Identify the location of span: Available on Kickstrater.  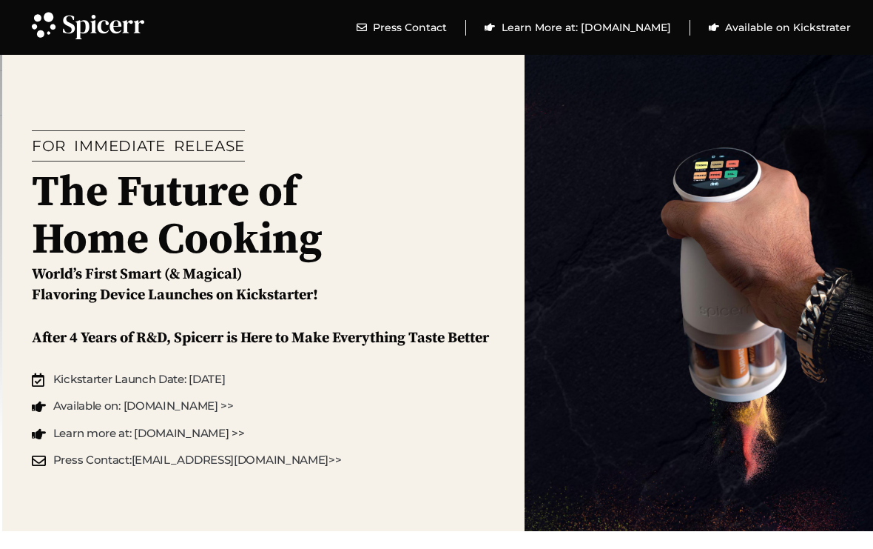
(786, 27).